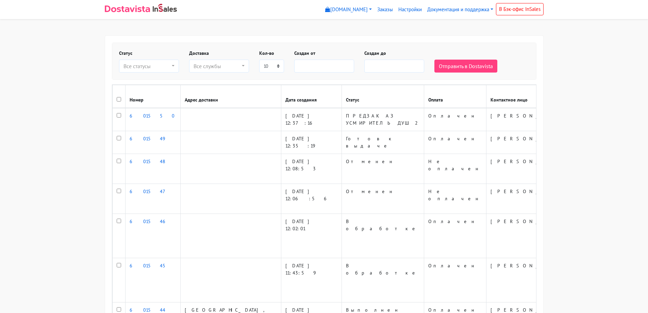 This screenshot has width=648, height=313. What do you see at coordinates (149, 66) in the screenshot?
I see `button: Все статусы` at bounding box center [149, 66].